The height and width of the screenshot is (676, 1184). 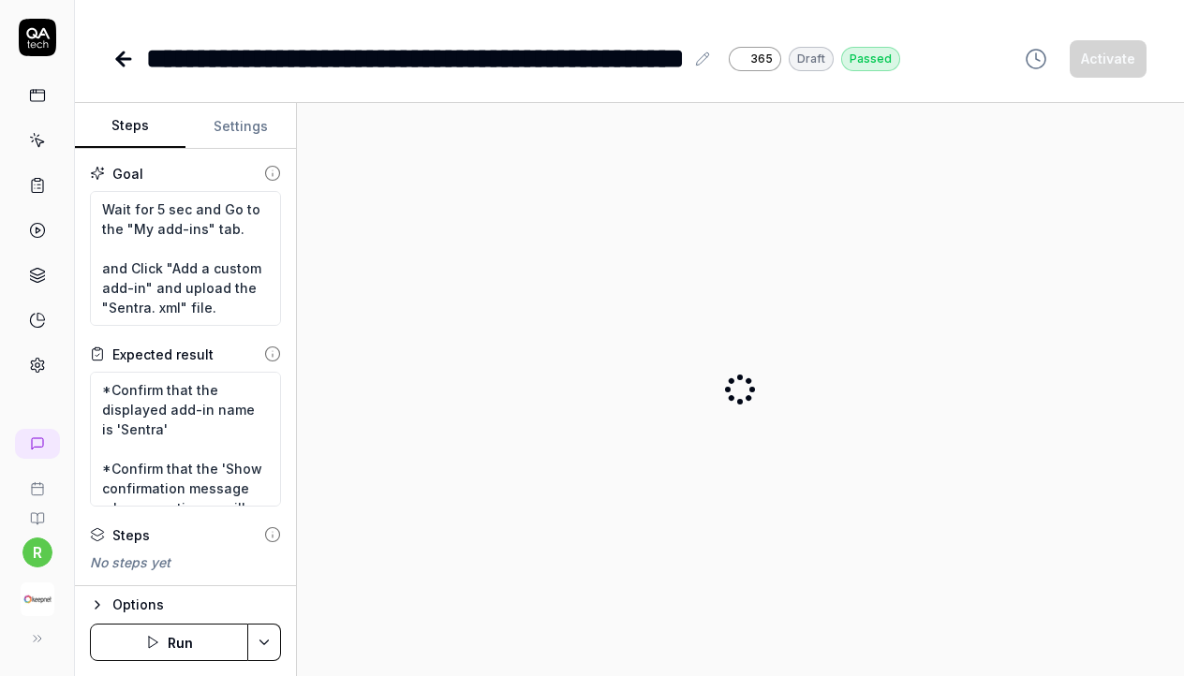 I want to click on div: Passed, so click(x=870, y=59).